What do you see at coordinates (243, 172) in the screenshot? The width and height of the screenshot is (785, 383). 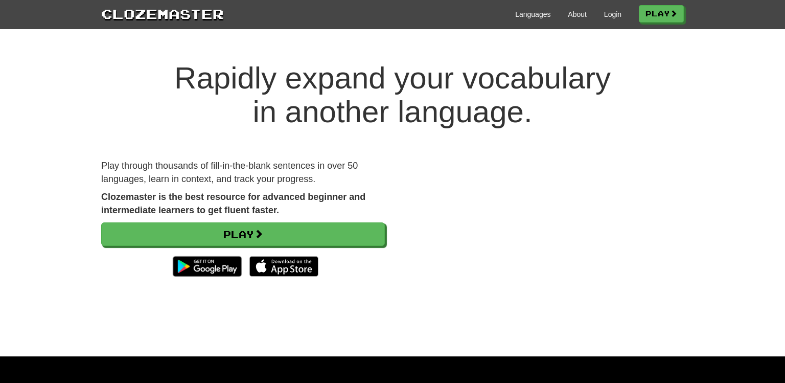 I see `p: Play through thousands of fill-in-the-blank sentences in over 50 languages, learn in context, and...` at bounding box center [243, 172].